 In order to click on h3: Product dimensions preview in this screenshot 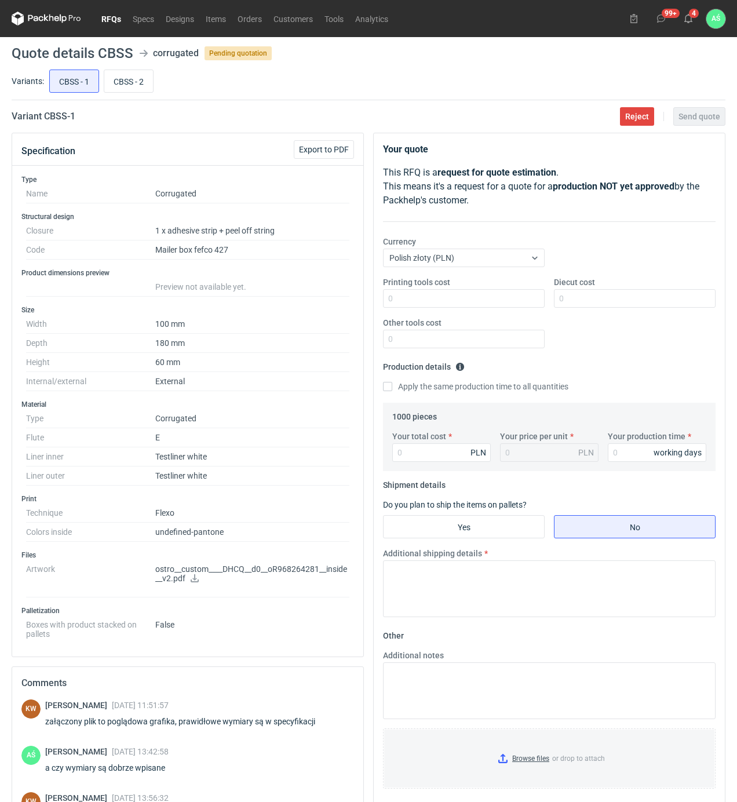, I will do `click(188, 273)`.